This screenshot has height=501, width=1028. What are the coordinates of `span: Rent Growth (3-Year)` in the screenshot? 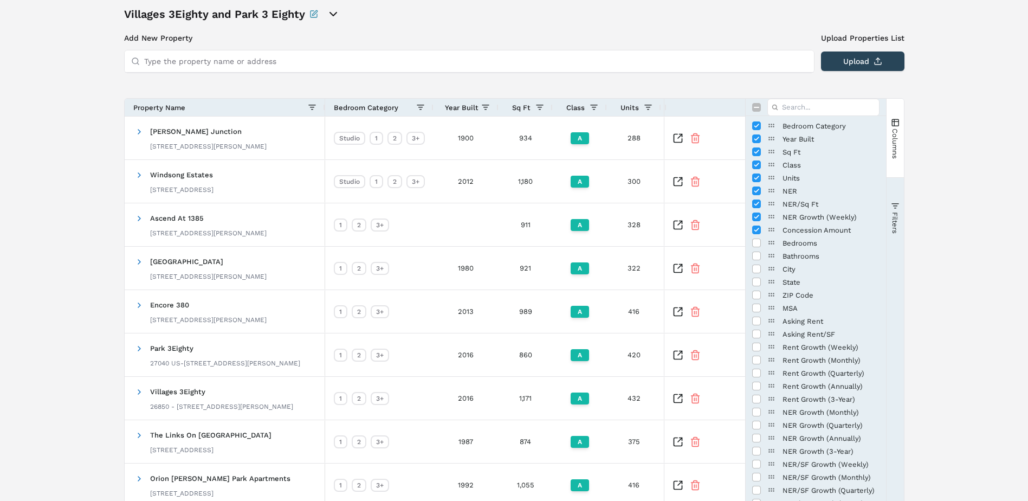 It's located at (830, 399).